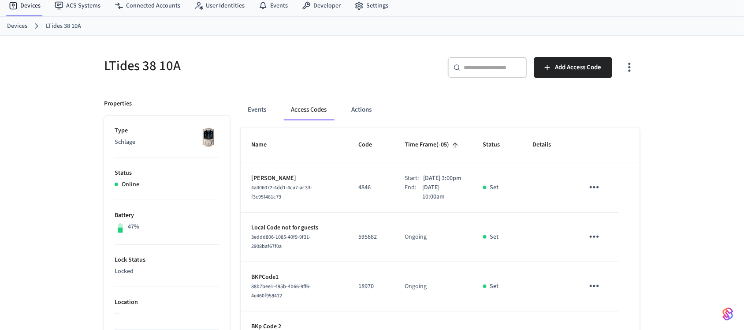 This screenshot has width=744, height=330. Describe the element at coordinates (167, 215) in the screenshot. I see `p: Battery` at that location.